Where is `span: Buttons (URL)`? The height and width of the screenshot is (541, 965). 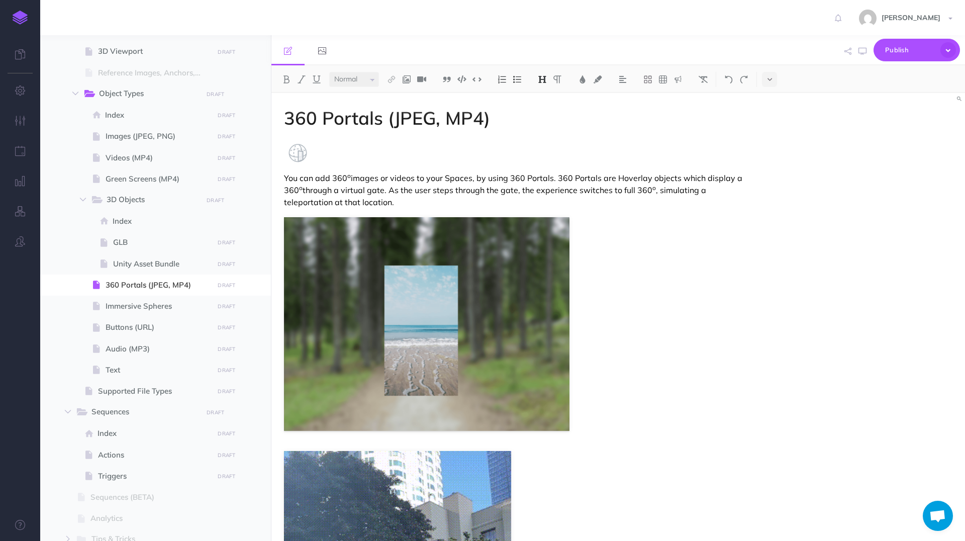
span: Buttons (URL) is located at coordinates (158, 327).